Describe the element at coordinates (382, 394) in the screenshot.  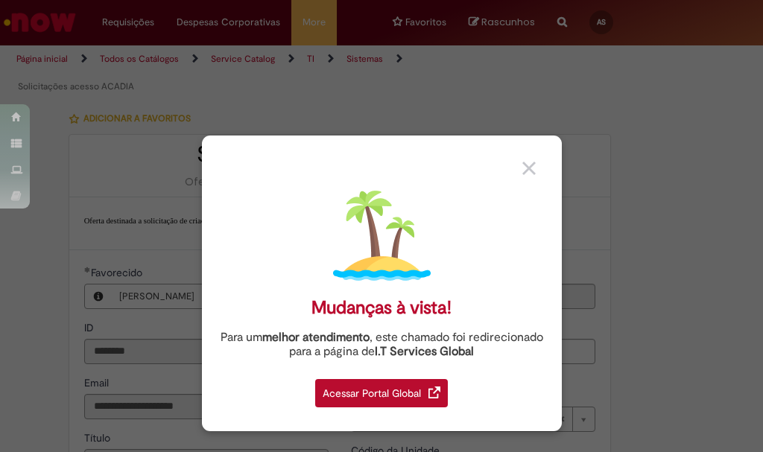
I see `div: Acessar Portal Global` at that location.